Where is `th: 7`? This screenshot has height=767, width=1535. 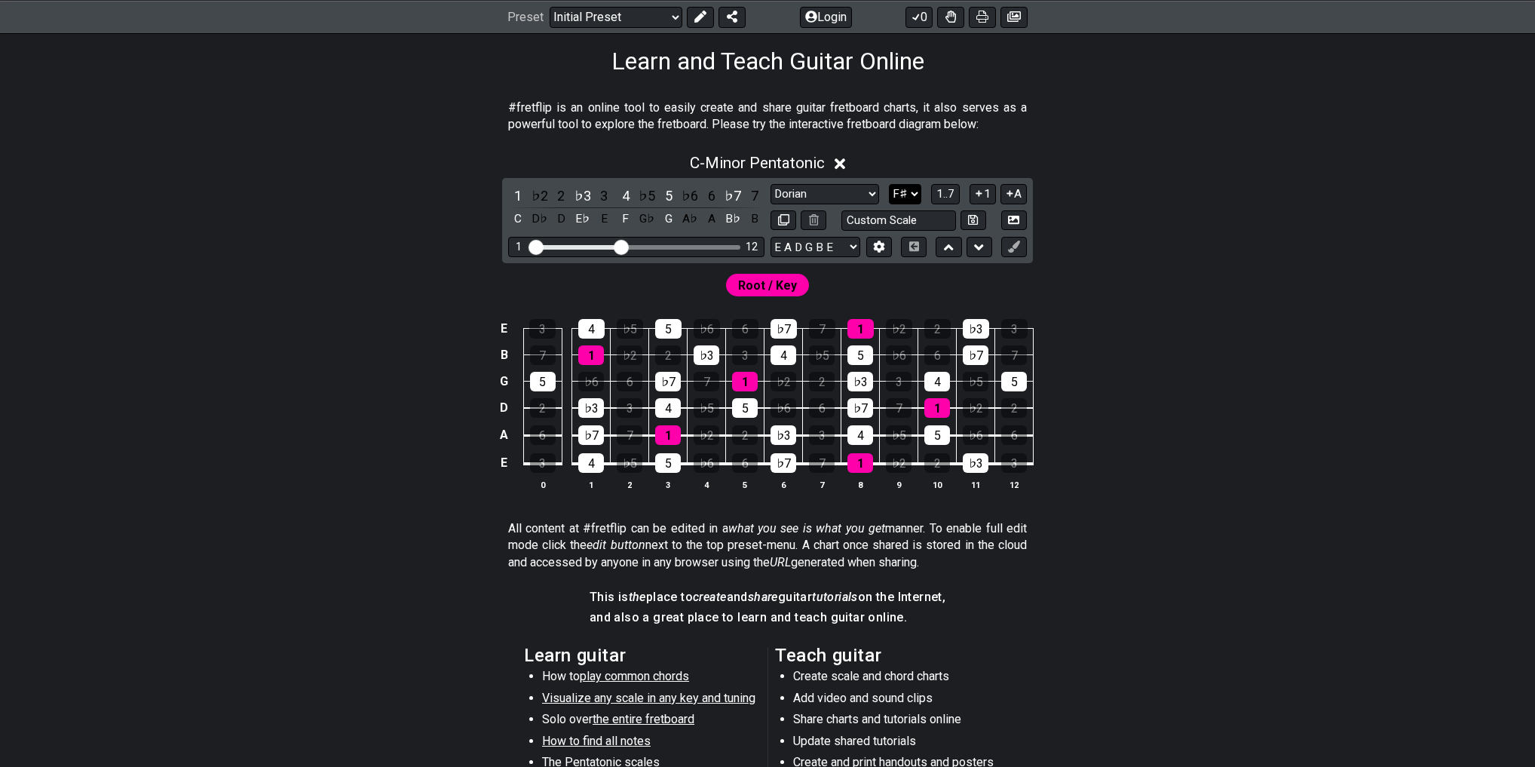 th: 7 is located at coordinates (822, 484).